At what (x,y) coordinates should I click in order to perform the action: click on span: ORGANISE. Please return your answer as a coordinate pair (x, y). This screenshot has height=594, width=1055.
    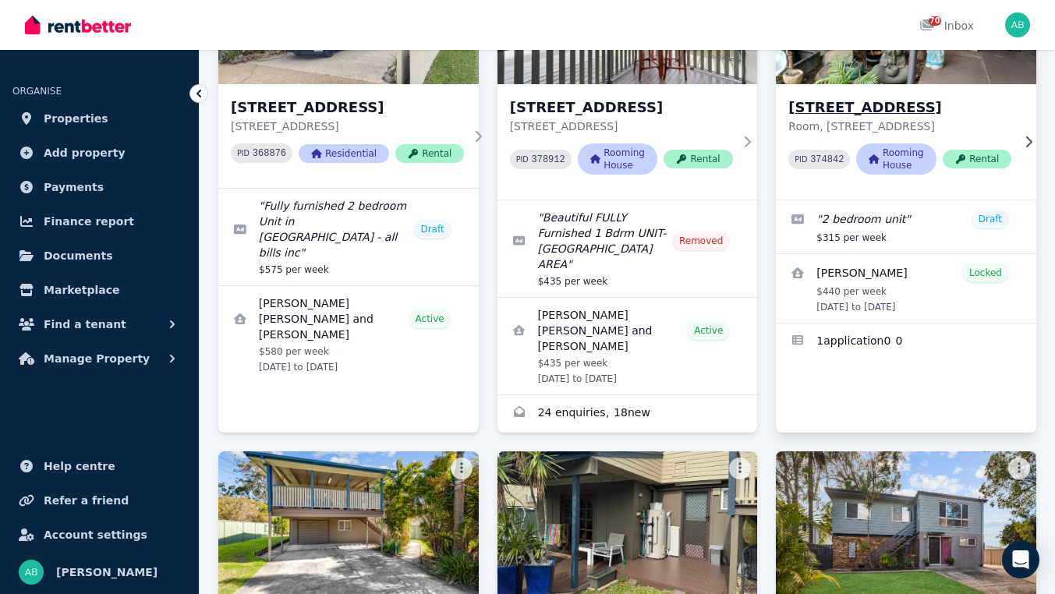
    Looking at the image, I should click on (37, 91).